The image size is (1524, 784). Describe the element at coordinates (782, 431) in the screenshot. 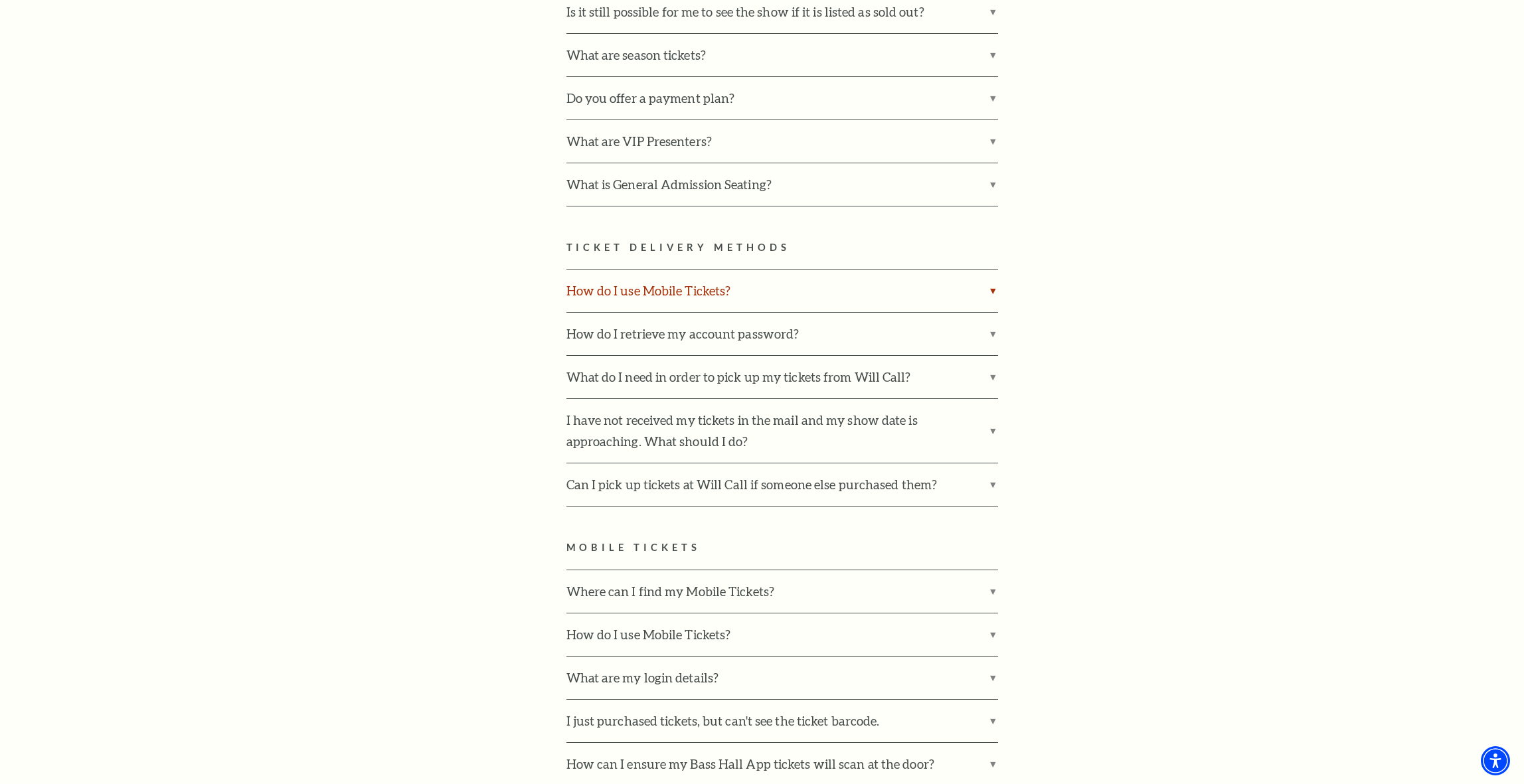

I see `label: I have not received my tickets in the mail and my show date is approaching. What should I do?` at that location.